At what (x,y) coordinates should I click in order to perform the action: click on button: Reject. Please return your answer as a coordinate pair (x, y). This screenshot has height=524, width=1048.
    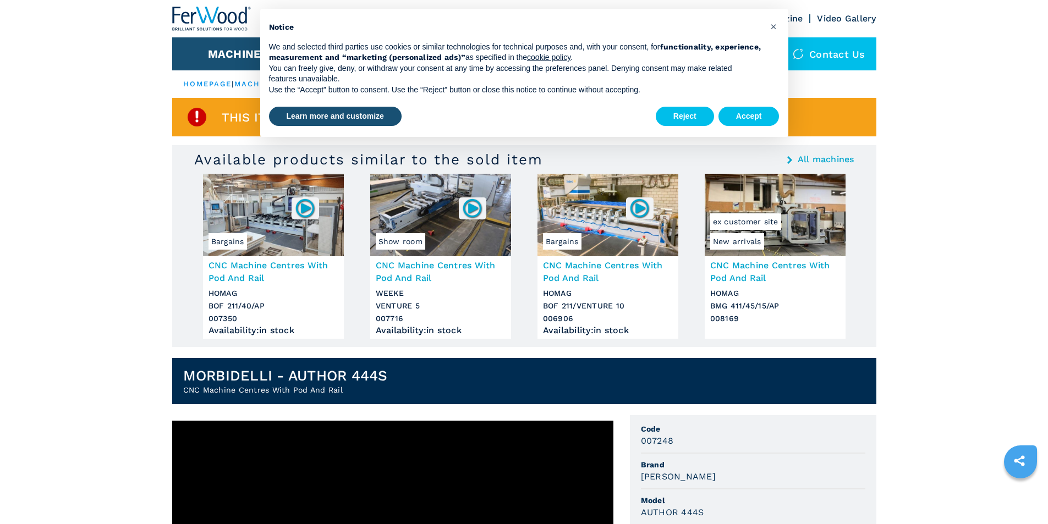
    Looking at the image, I should click on (685, 117).